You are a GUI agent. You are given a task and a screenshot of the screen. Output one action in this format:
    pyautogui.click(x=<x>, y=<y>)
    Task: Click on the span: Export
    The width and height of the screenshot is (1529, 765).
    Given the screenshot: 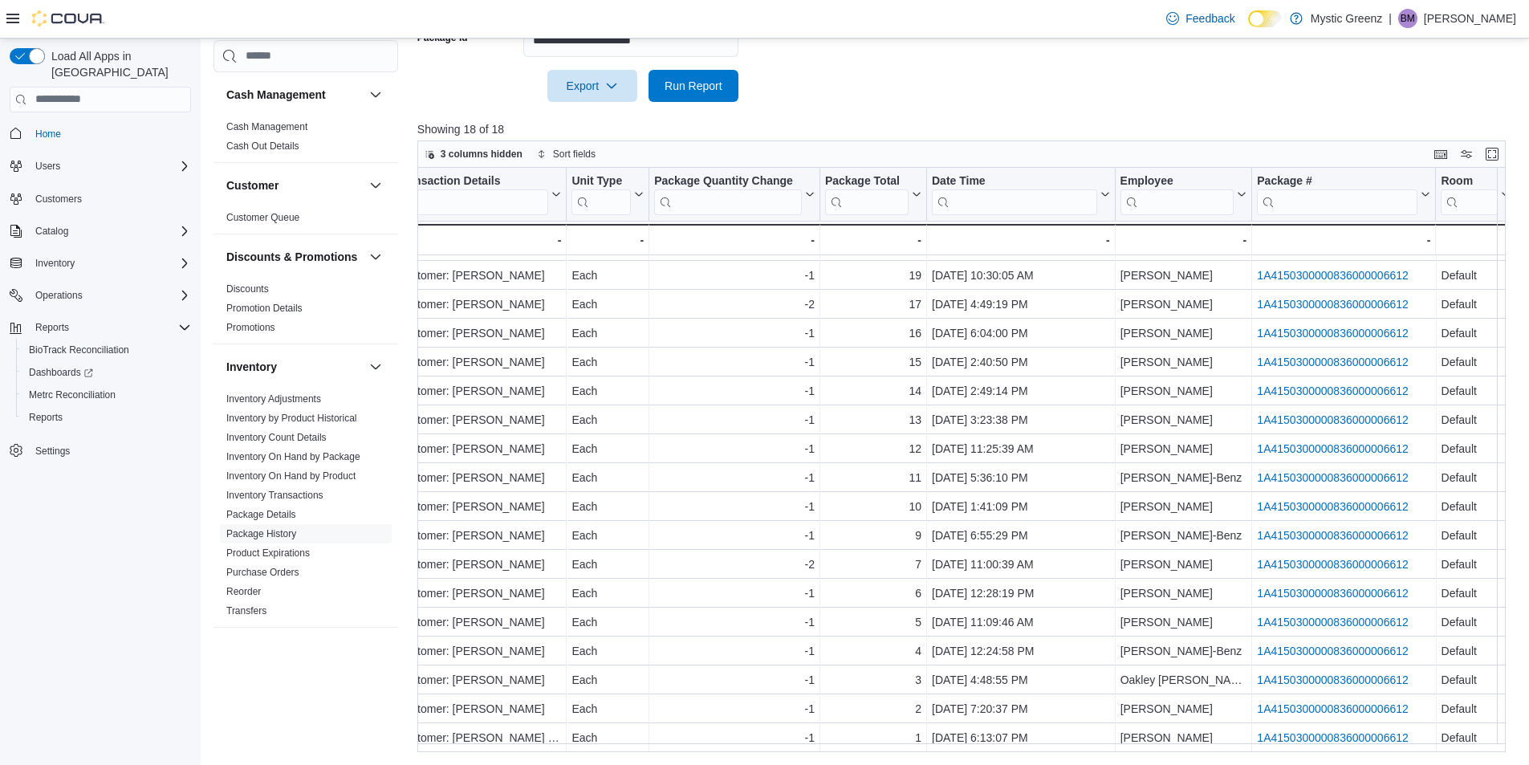 What is the action you would take?
    pyautogui.click(x=592, y=86)
    